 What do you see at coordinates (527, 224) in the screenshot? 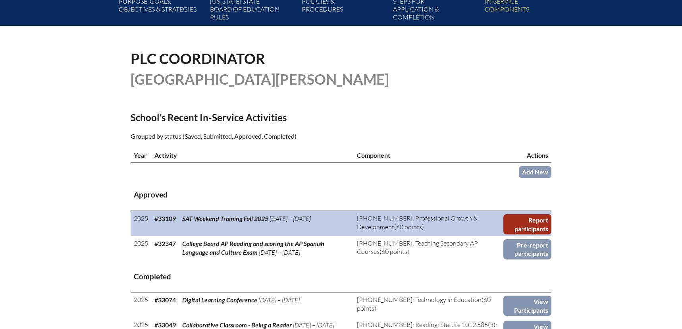
I see `a: Report participants` at bounding box center [527, 224].